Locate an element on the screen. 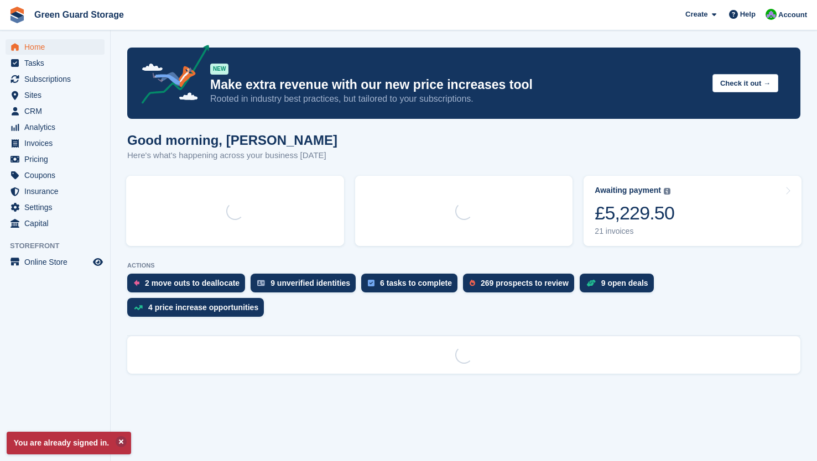  div: Awaiting payment is located at coordinates (628, 190).